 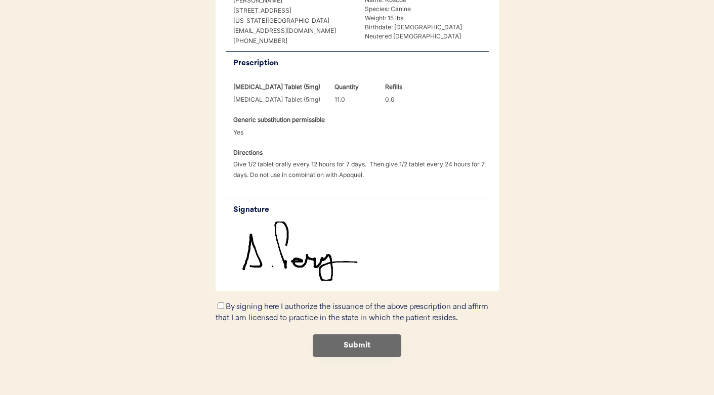 I want to click on div: Signature, so click(x=361, y=210).